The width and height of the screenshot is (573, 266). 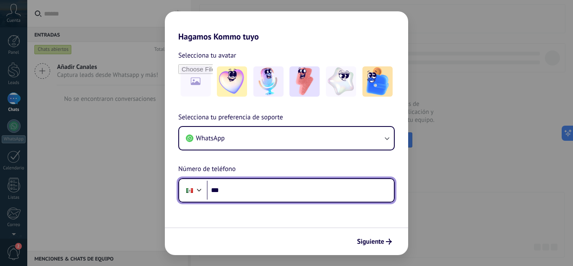 What do you see at coordinates (231, 117) in the screenshot?
I see `span: Selecciona tu preferencia de soporte` at bounding box center [231, 117].